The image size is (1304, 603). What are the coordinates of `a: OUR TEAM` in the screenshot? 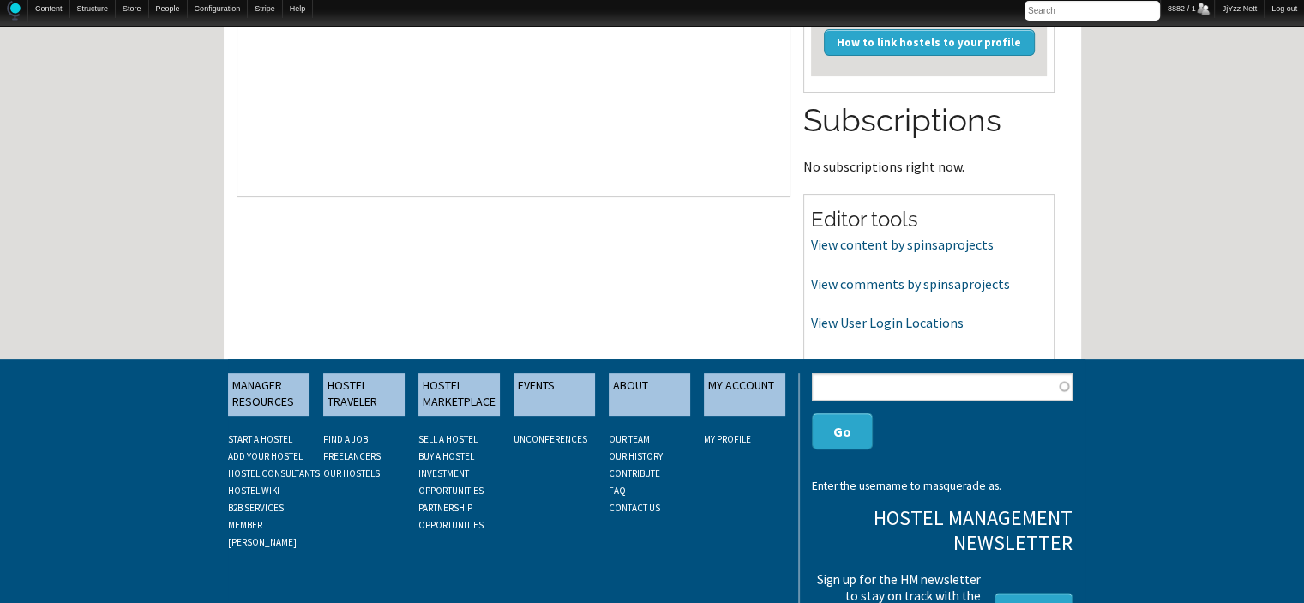 It's located at (629, 439).